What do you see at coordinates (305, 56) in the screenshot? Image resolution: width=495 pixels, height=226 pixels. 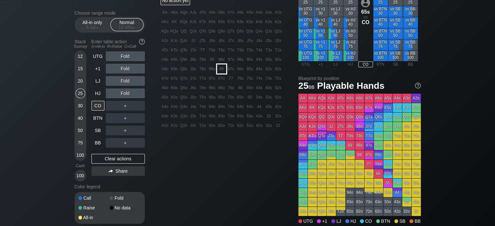 I see `div: vs UTG 100` at bounding box center [305, 56].